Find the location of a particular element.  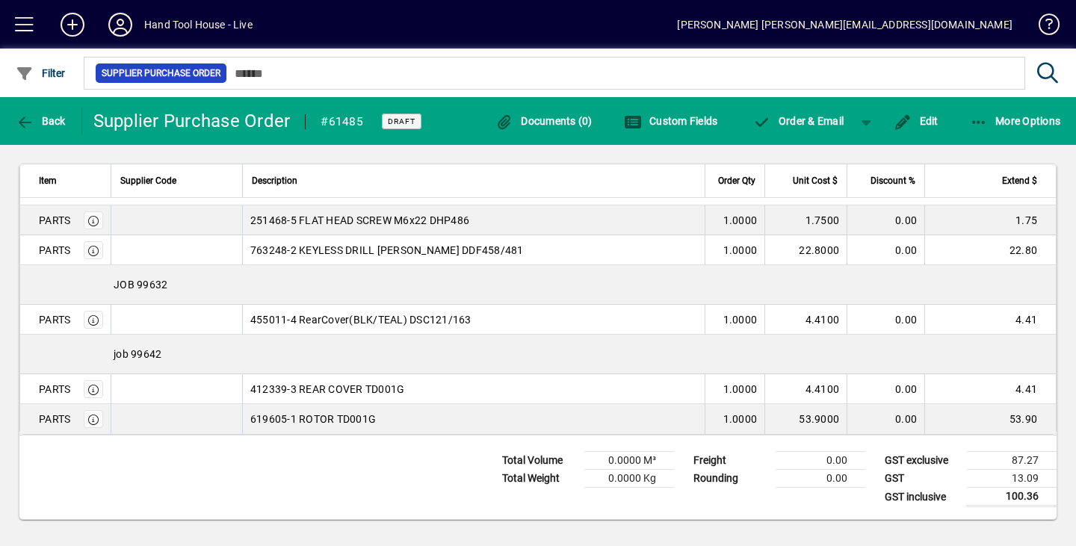

td: 53.90 is located at coordinates (990, 419).